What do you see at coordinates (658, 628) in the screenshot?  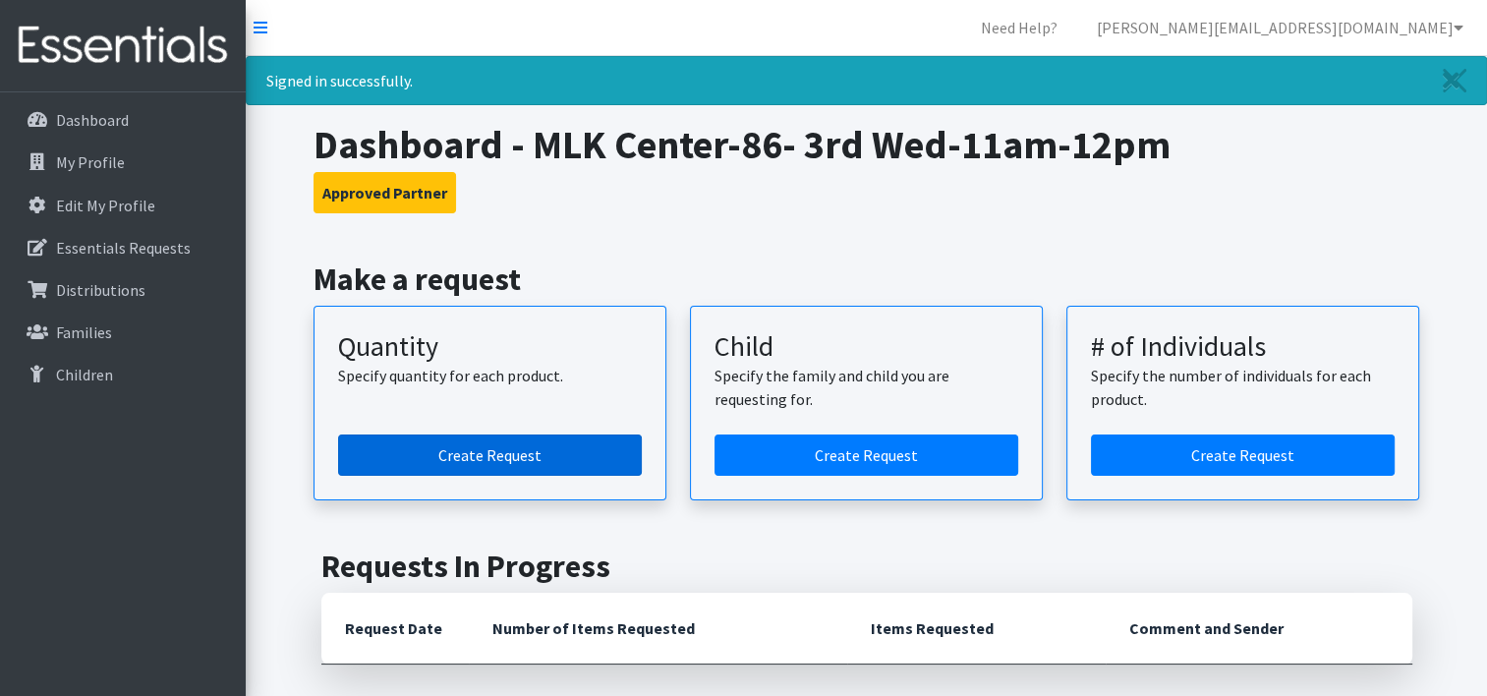 I see `th: Number of Items Requested` at bounding box center [658, 628].